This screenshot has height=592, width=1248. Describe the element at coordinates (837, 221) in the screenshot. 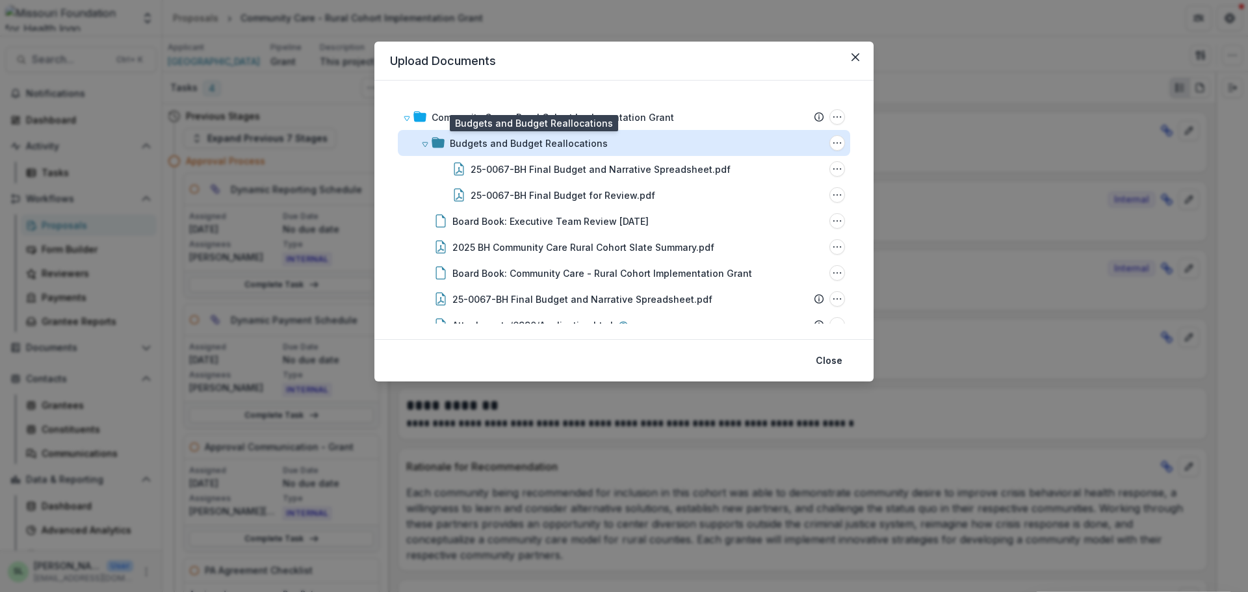

I see `button: Board Book: Executive Team Review 08.19.25 Options` at that location.